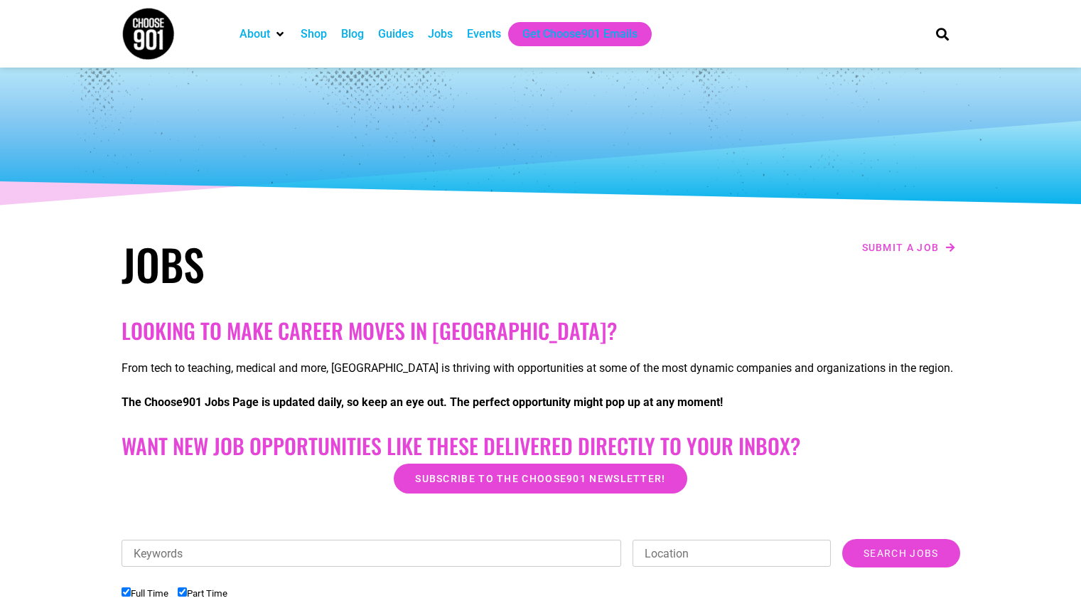  I want to click on span: Subscribe to the Choose901 newsletter!, so click(540, 478).